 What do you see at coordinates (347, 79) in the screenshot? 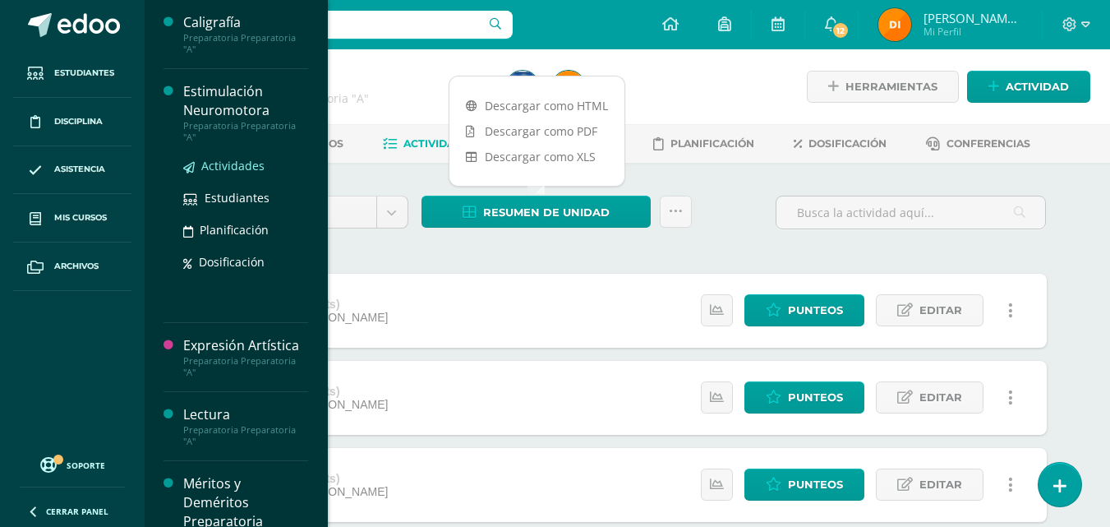
I see `h1: Caligrafía` at bounding box center [347, 79].